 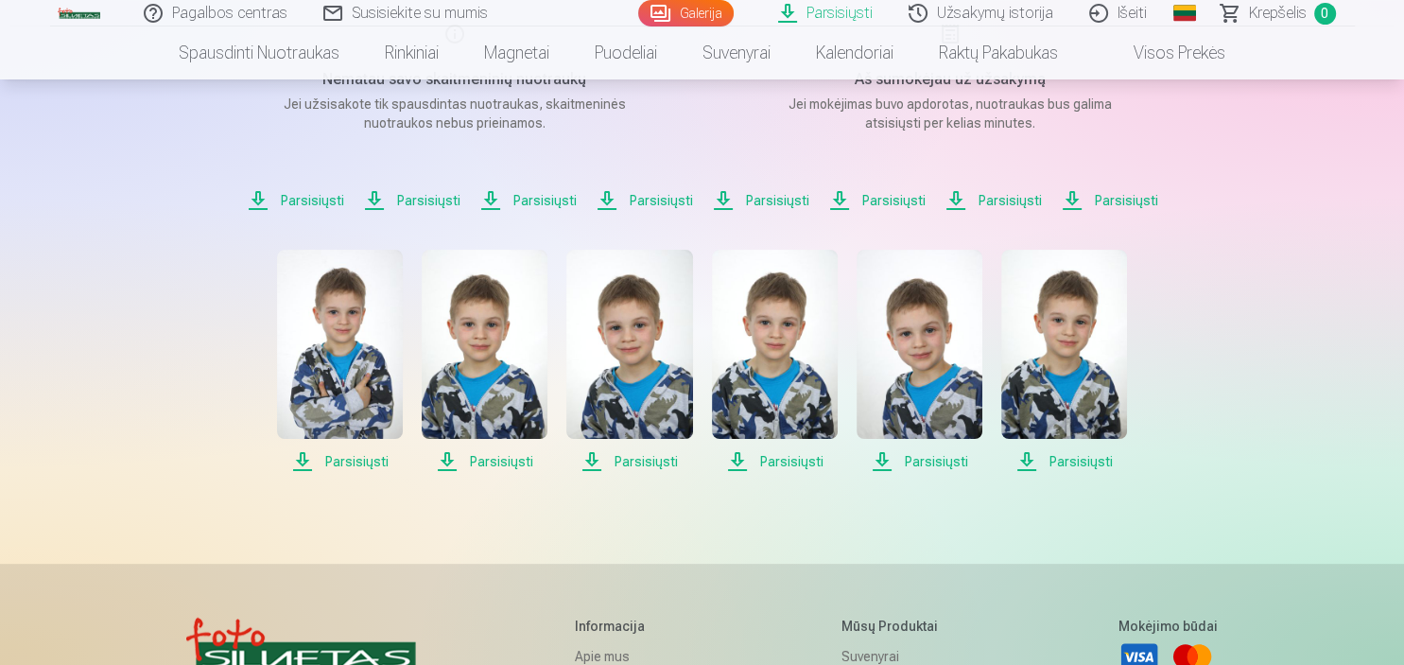 I want to click on a: Visos prekės, so click(x=1164, y=53).